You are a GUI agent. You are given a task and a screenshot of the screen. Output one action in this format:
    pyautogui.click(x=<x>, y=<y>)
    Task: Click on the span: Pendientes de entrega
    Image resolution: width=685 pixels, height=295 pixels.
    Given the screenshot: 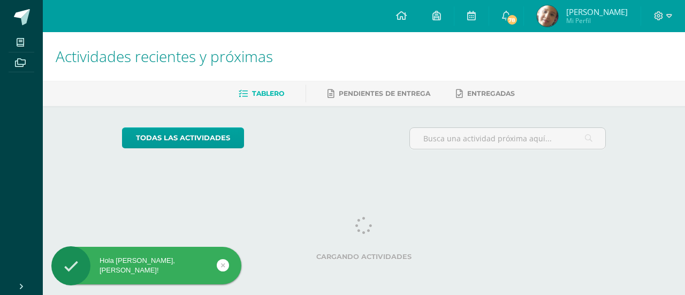 What is the action you would take?
    pyautogui.click(x=384, y=93)
    